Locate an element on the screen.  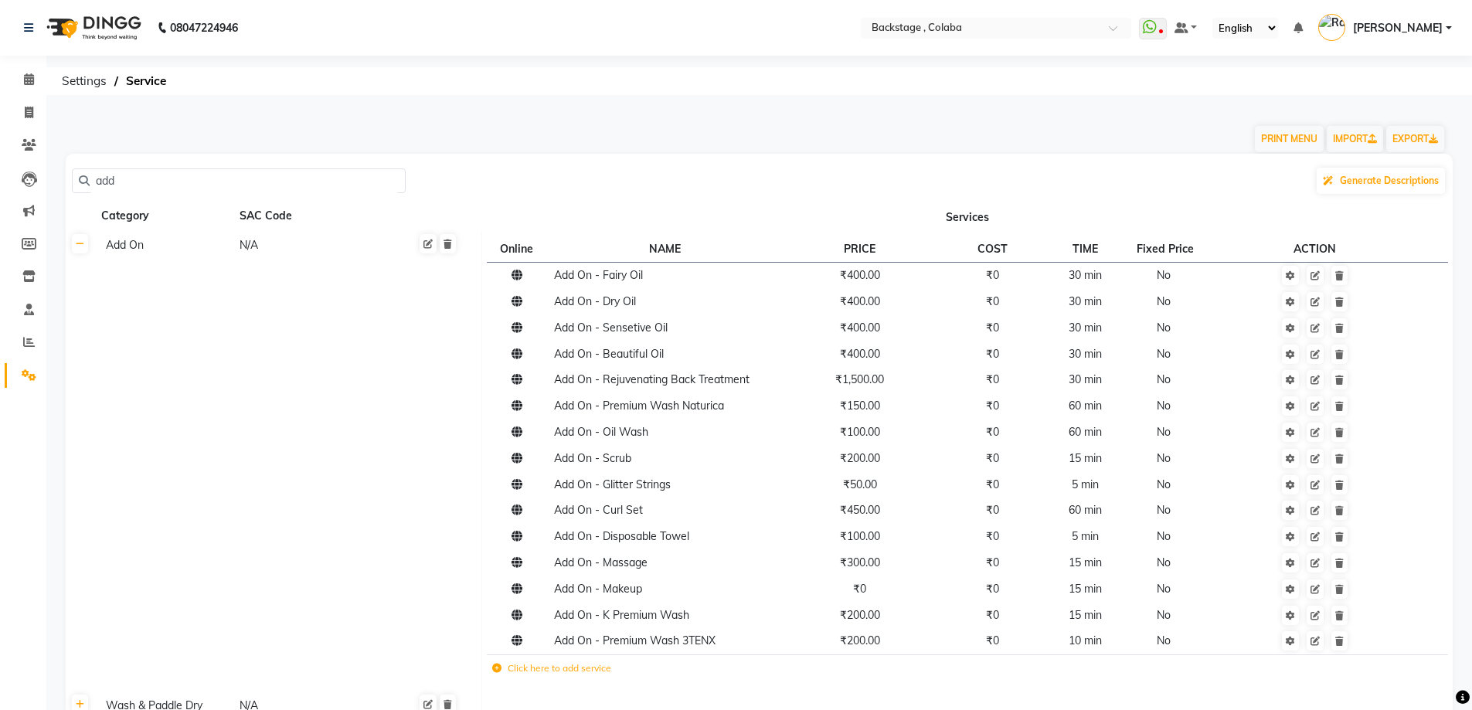
b: 08047224946 is located at coordinates (204, 28).